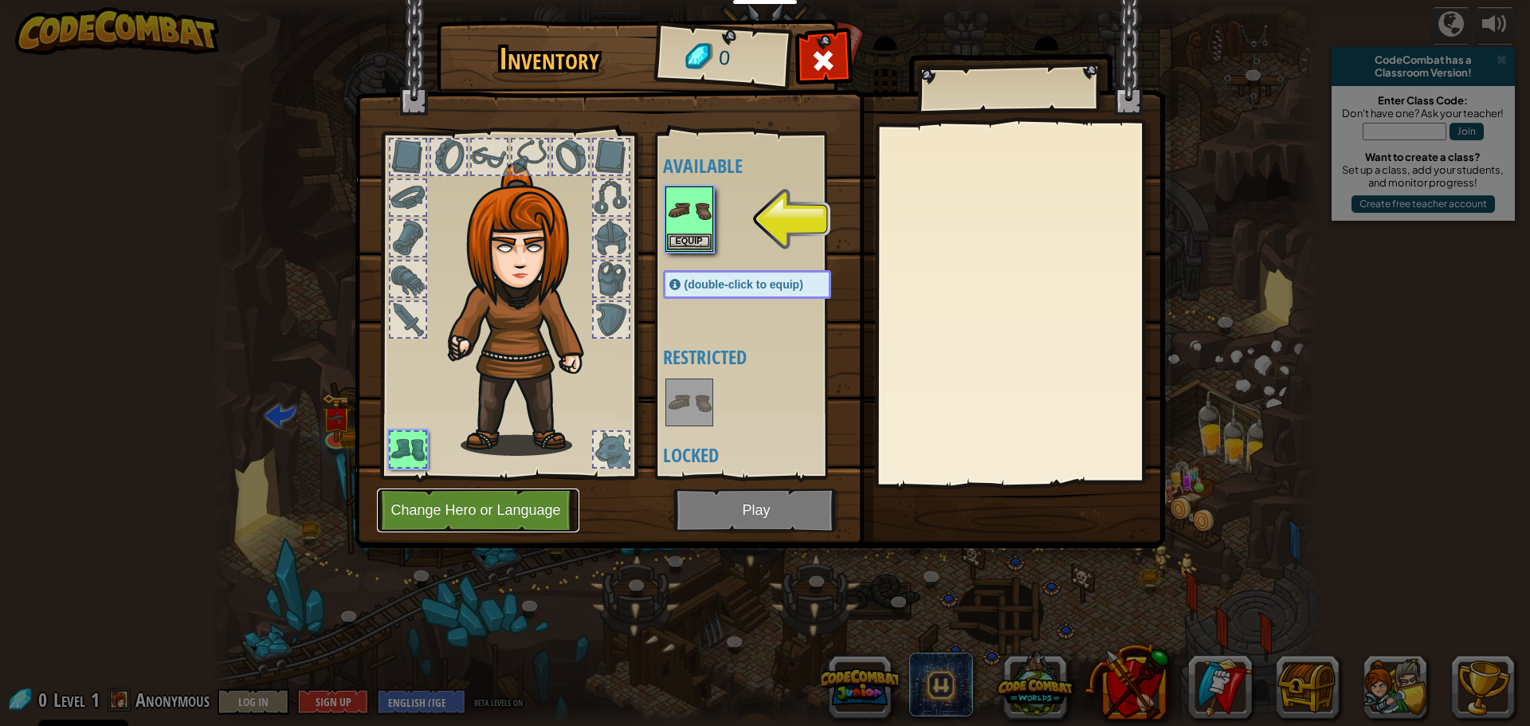 Image resolution: width=1530 pixels, height=726 pixels. I want to click on h1: Inventory, so click(549, 59).